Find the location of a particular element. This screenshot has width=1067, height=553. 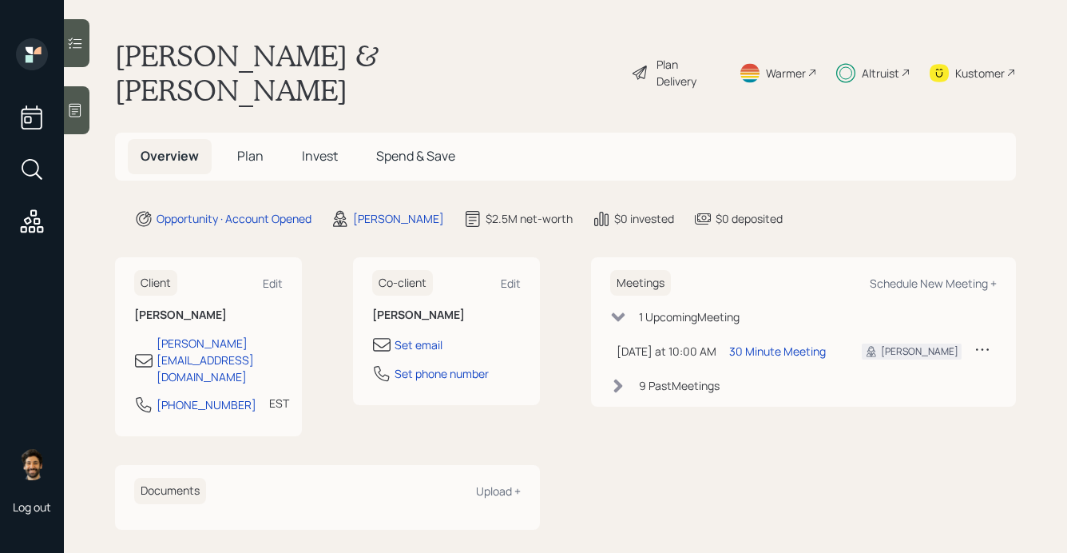

h6: Co-client is located at coordinates (403, 283).